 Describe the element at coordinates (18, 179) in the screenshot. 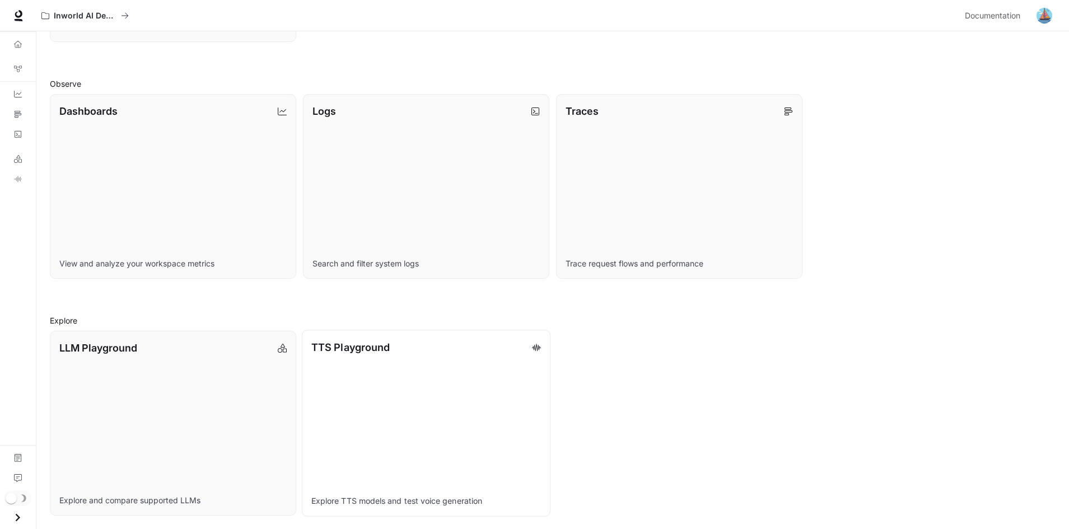

I see `a: TTS Playground` at that location.